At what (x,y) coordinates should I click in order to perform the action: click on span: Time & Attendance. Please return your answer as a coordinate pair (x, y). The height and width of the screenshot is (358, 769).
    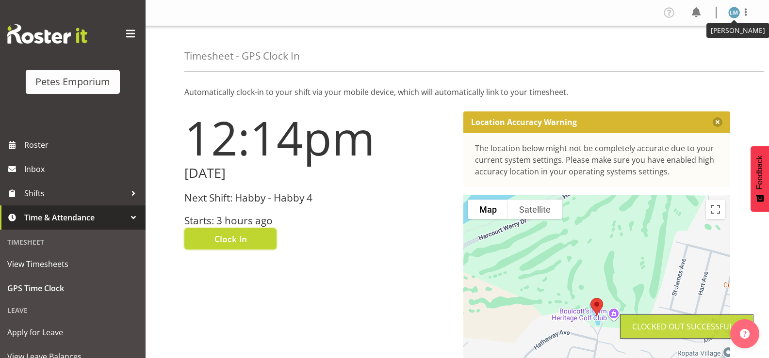
    Looking at the image, I should click on (75, 218).